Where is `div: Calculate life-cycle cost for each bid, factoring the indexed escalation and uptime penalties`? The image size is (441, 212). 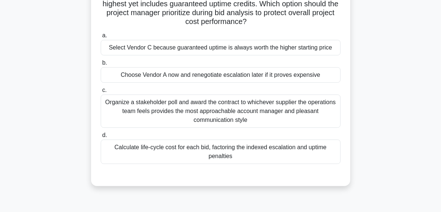 div: Calculate life-cycle cost for each bid, factoring the indexed escalation and uptime penalties is located at coordinates (221, 152).